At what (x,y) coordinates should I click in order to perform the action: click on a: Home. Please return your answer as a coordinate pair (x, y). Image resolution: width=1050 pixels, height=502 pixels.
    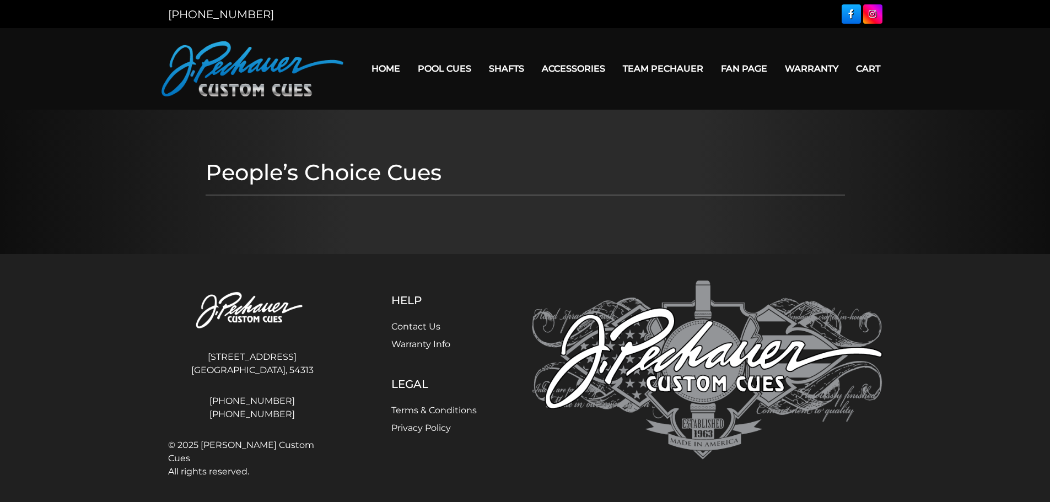
    Looking at the image, I should click on (386, 68).